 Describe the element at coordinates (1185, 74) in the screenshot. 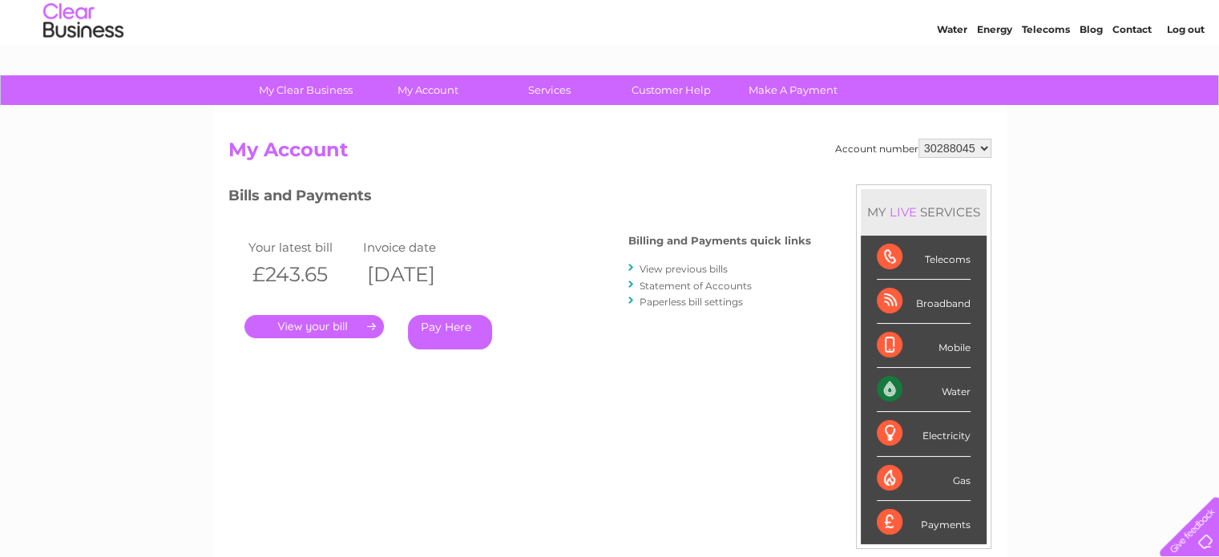

I see `a: Log out` at that location.